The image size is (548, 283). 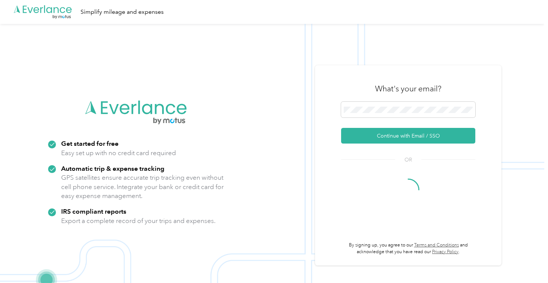 I want to click on div: Simplify mileage and expenses, so click(x=122, y=12).